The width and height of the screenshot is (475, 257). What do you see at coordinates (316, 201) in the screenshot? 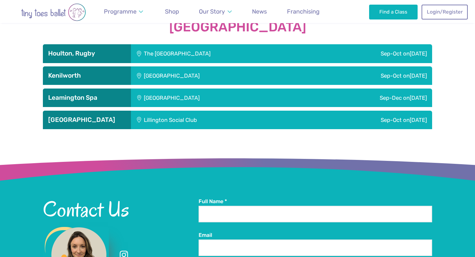
I see `label: Full Name *` at bounding box center [316, 201].